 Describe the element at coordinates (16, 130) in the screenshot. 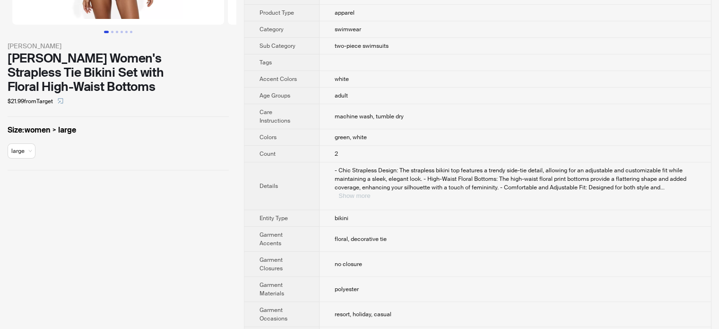

I see `span: Size :` at that location.